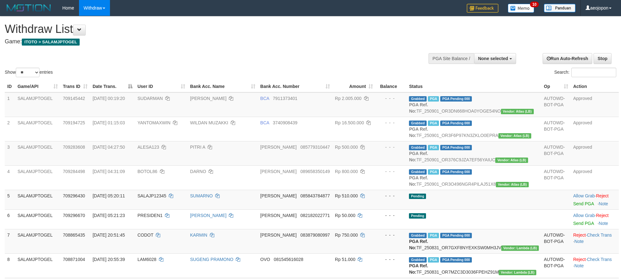 This screenshot has width=621, height=279. I want to click on span: 709283608, so click(74, 147).